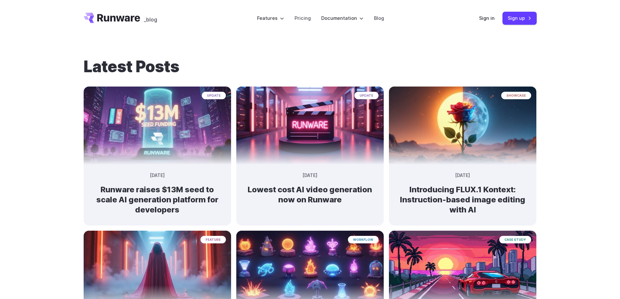 The width and height of the screenshot is (620, 299). Describe the element at coordinates (303, 18) in the screenshot. I see `a: Pricing` at that location.